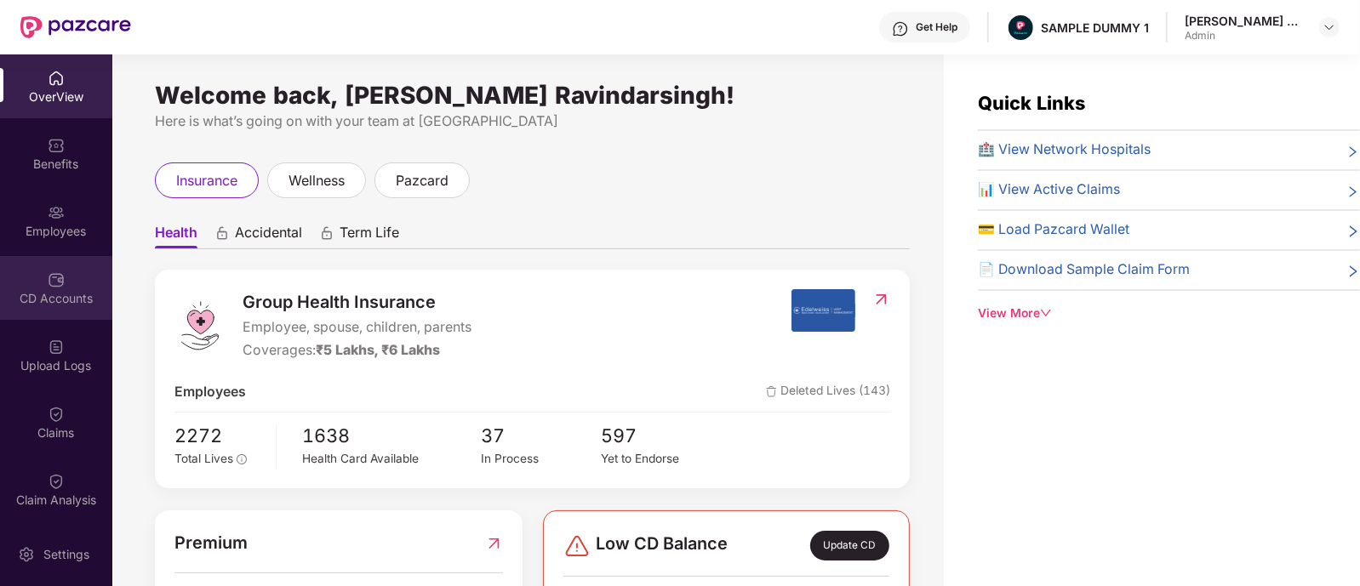 The image size is (1360, 586). What do you see at coordinates (661, 546) in the screenshot?
I see `span: Low CD Balance` at bounding box center [661, 546].